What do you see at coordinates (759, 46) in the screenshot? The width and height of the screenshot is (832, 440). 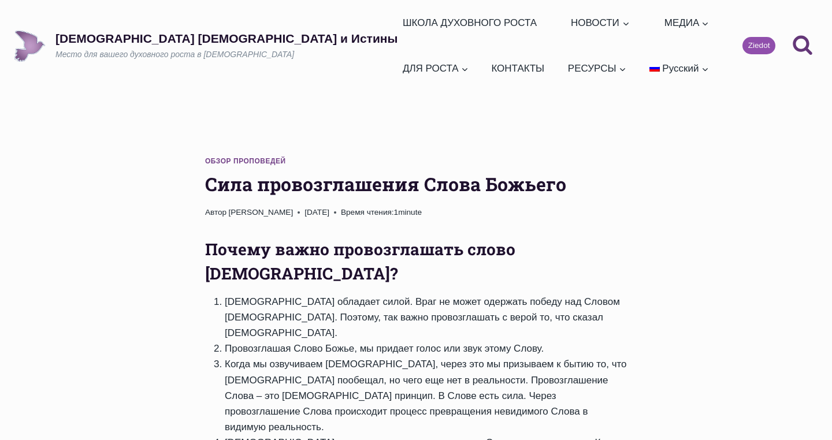 I see `a: Ziedot` at bounding box center [759, 46].